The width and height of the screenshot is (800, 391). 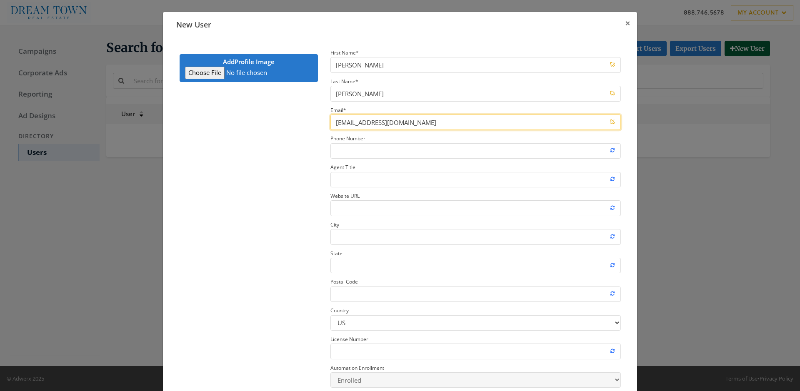 I want to click on input: Agent Title, so click(x=475, y=179).